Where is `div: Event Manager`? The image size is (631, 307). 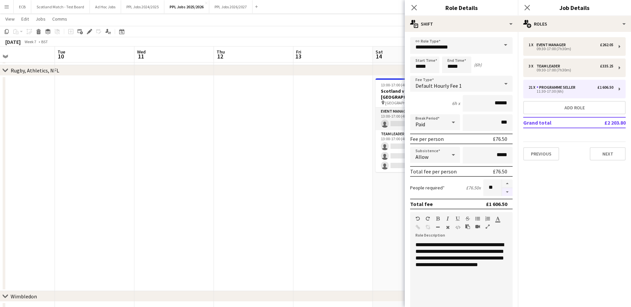
div: Event Manager is located at coordinates (553, 45).